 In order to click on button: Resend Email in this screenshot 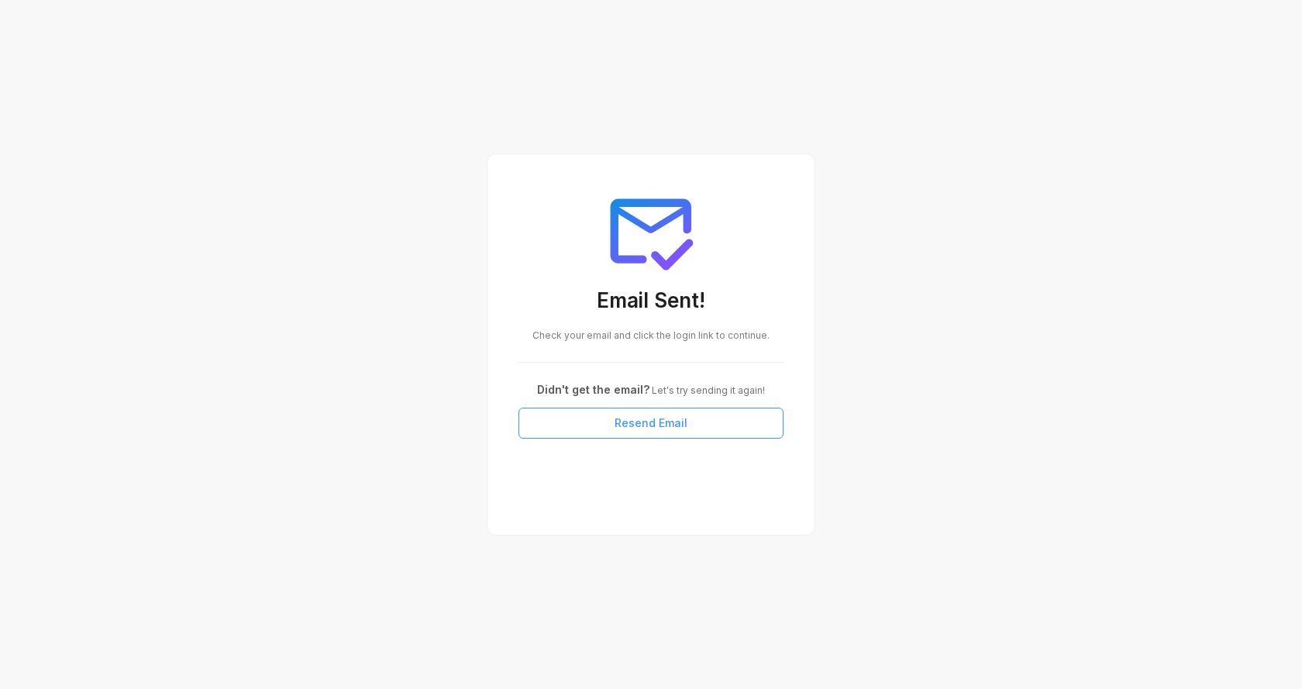, I will do `click(651, 423)`.